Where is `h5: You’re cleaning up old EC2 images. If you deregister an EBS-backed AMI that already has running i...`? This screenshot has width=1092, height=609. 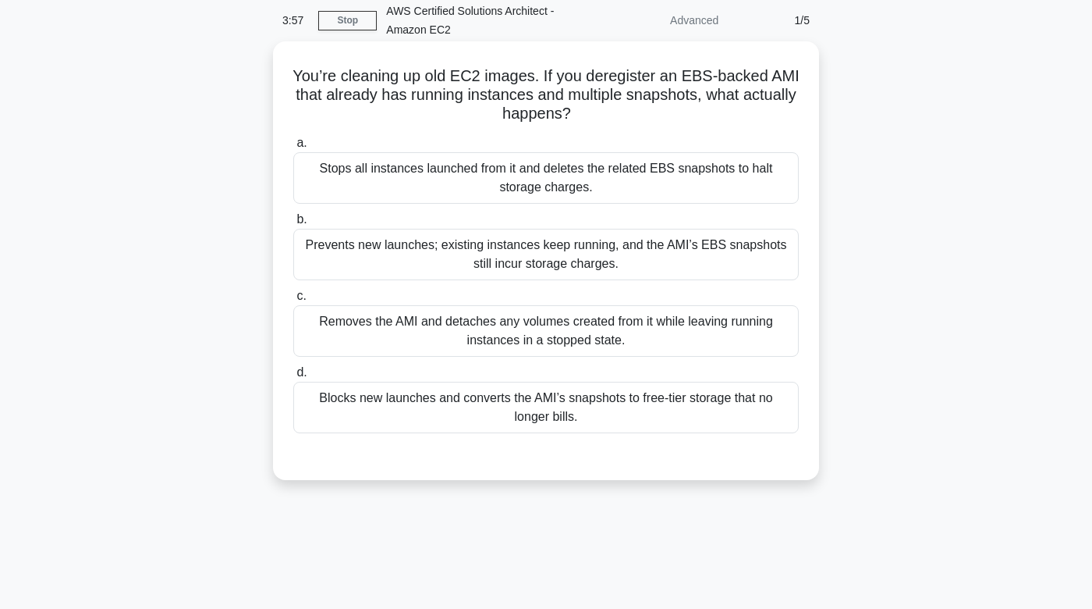
h5: You’re cleaning up old EC2 images. If you deregister an EBS-backed AMI that already has running i... is located at coordinates (546, 95).